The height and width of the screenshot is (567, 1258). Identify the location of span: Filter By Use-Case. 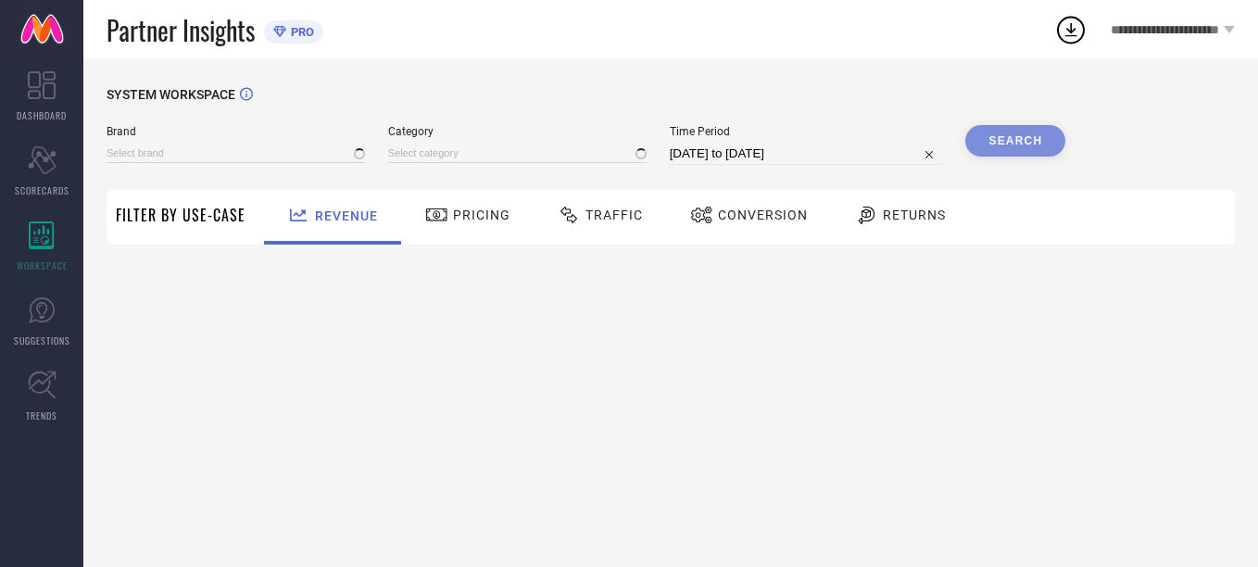
(181, 215).